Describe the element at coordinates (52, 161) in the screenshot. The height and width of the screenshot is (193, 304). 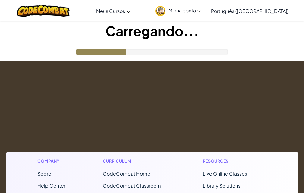
I see `h1: Company` at that location.